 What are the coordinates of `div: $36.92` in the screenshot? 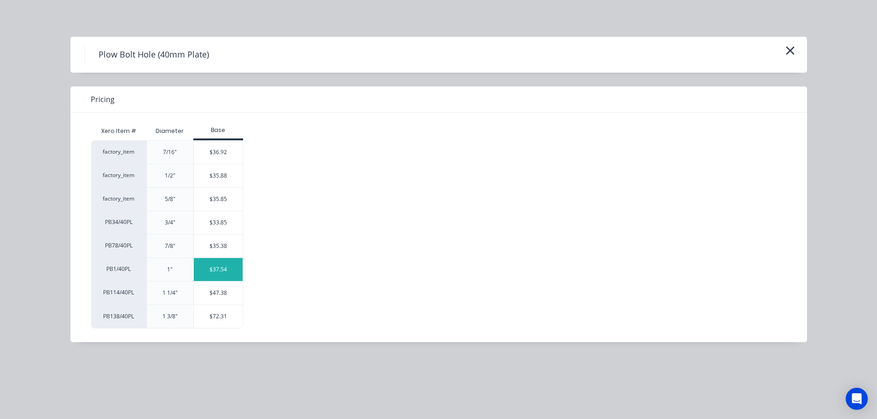 It's located at (218, 152).